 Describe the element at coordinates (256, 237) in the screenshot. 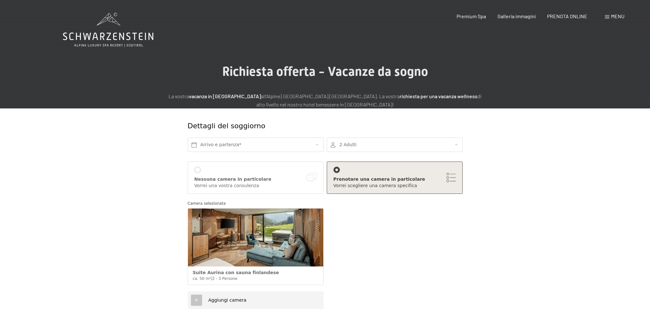

I see `img: Suite Aurina con sauna finlandese` at that location.